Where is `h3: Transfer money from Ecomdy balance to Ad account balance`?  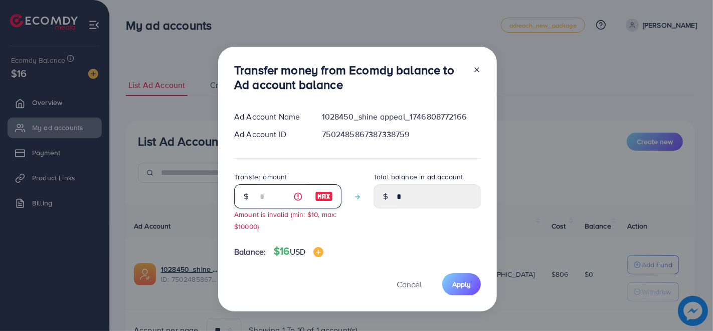
h3: Transfer money from Ecomdy balance to Ad account balance is located at coordinates (350, 77).